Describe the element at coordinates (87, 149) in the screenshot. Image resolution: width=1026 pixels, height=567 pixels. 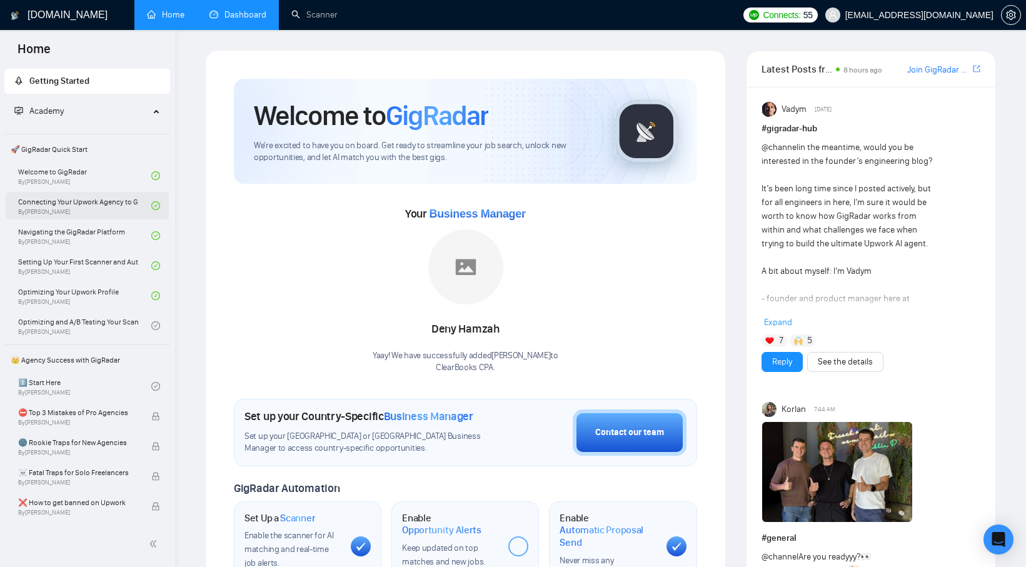
I see `span: 🚀 GigRadar Quick Start` at that location.